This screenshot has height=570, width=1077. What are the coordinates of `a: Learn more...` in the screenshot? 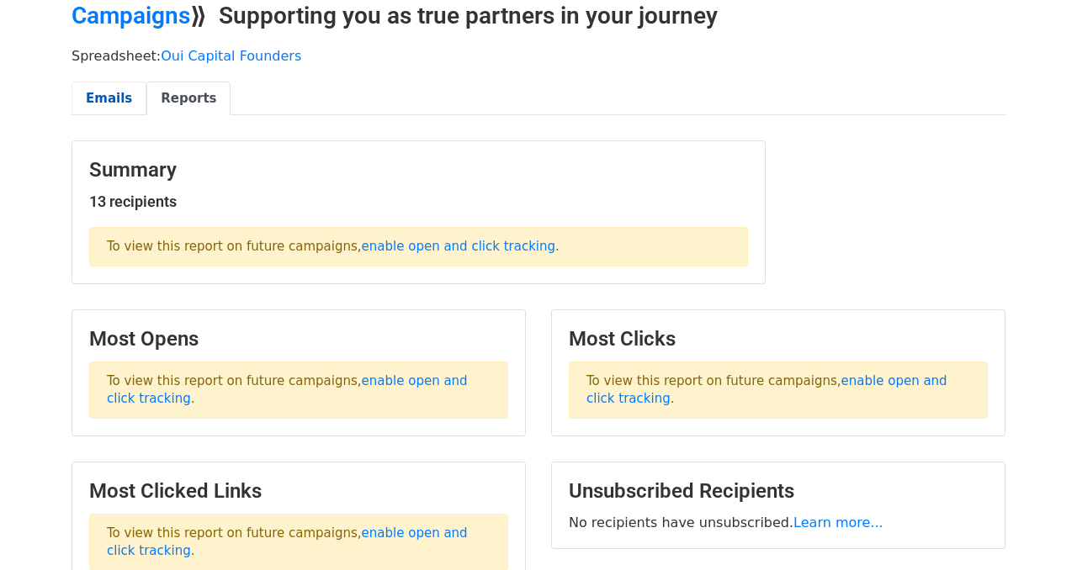 It's located at (838, 523).